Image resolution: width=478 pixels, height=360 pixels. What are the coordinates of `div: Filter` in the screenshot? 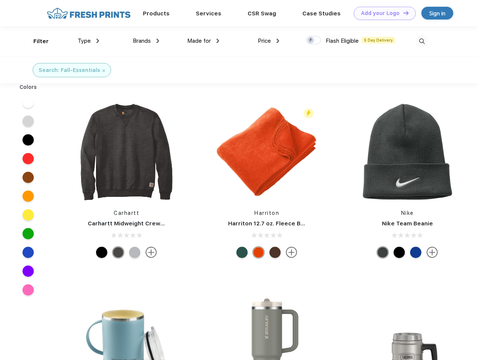 It's located at (41, 41).